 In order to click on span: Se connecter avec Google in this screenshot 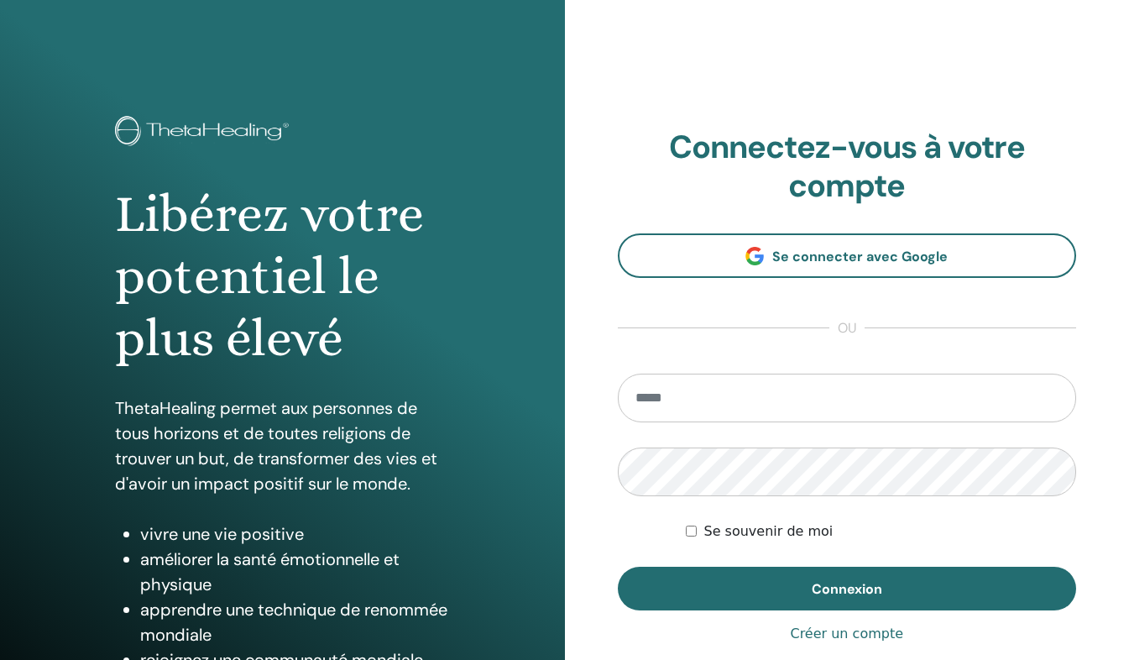, I will do `click(860, 256)`.